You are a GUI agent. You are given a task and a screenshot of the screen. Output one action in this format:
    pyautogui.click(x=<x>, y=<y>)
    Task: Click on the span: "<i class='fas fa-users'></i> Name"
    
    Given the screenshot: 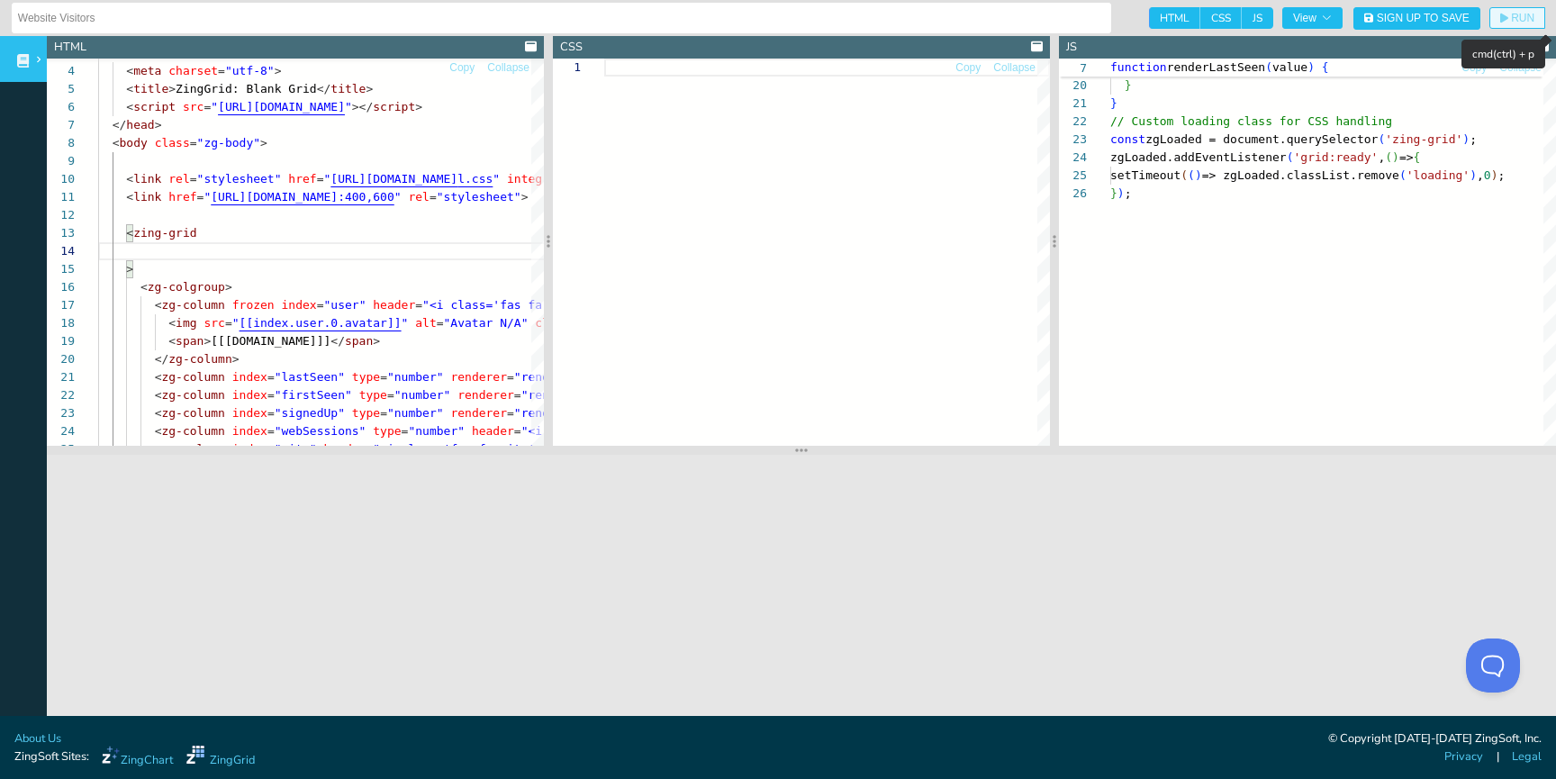 What is the action you would take?
    pyautogui.click(x=546, y=304)
    